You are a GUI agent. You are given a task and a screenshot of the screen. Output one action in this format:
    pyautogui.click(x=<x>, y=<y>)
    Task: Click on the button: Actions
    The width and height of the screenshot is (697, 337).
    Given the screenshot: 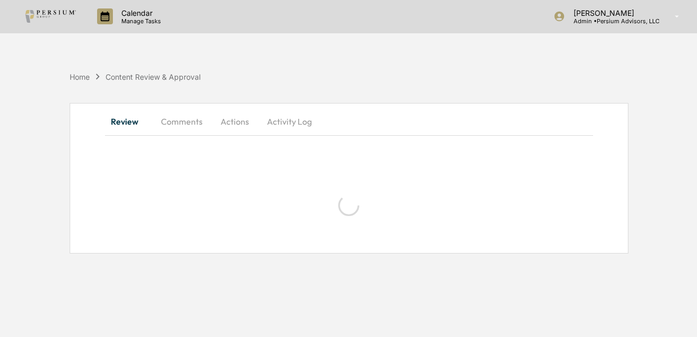 What is the action you would take?
    pyautogui.click(x=235, y=121)
    